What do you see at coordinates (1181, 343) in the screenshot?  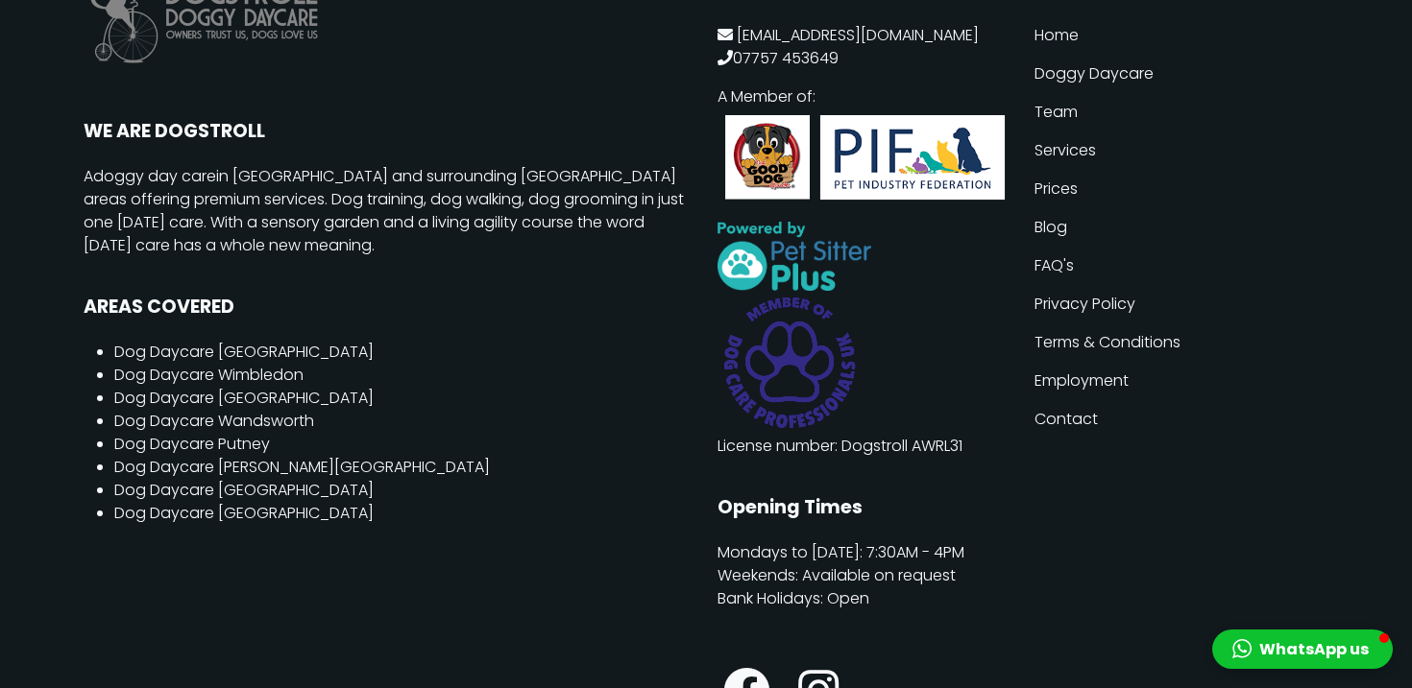 I see `a: Terms & Conditions` at bounding box center [1181, 343].